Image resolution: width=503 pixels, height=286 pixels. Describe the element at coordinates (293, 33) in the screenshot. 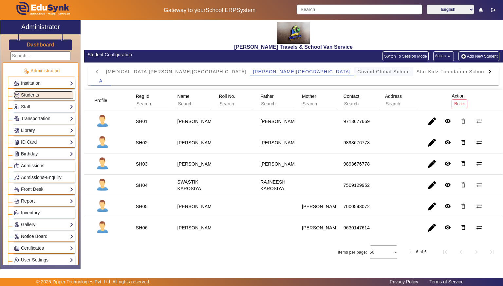

I see `img: 37949432-3b30-4ba8-a185-f7460df2d480` at that location.